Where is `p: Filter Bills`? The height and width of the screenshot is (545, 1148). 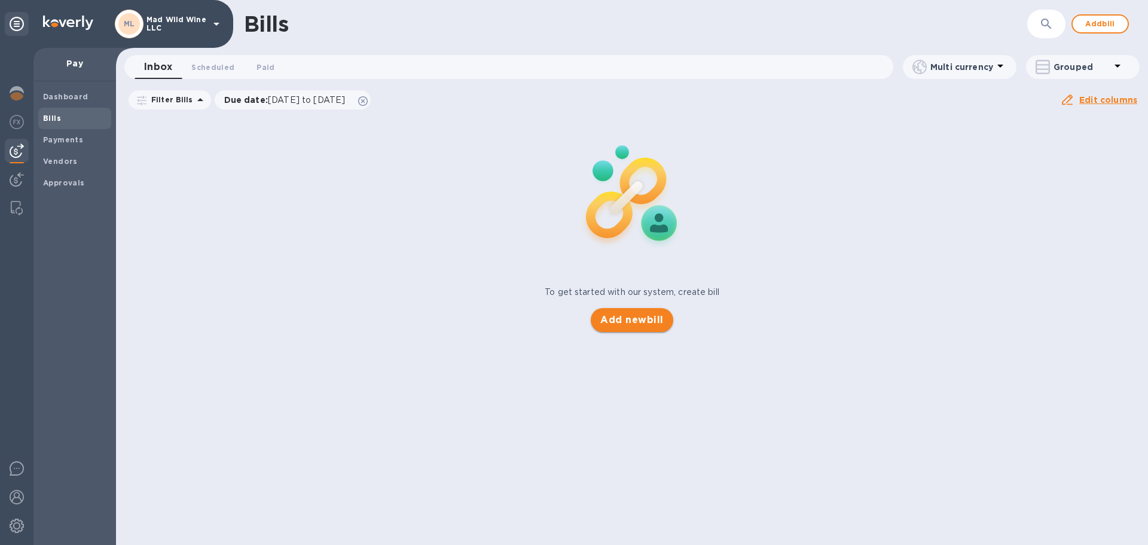 p: Filter Bills is located at coordinates (170, 99).